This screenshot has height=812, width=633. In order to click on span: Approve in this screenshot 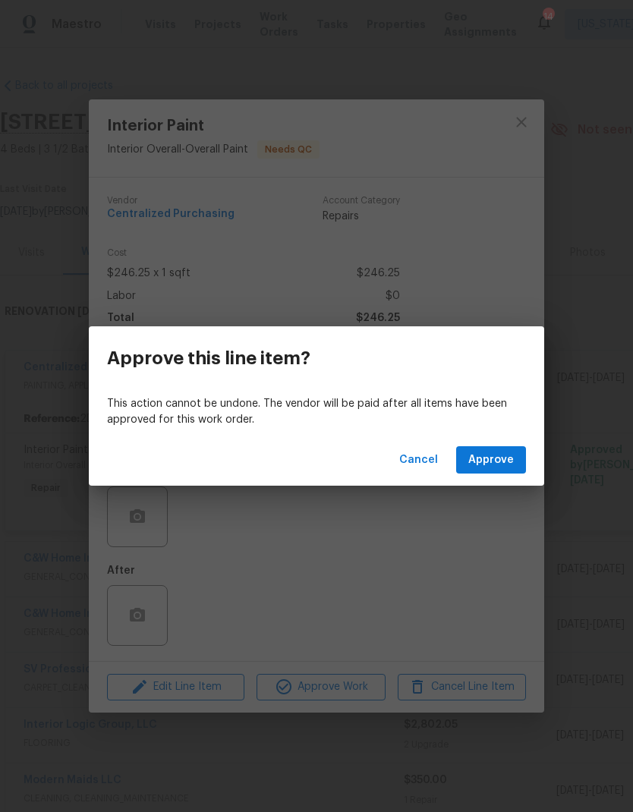, I will do `click(491, 460)`.